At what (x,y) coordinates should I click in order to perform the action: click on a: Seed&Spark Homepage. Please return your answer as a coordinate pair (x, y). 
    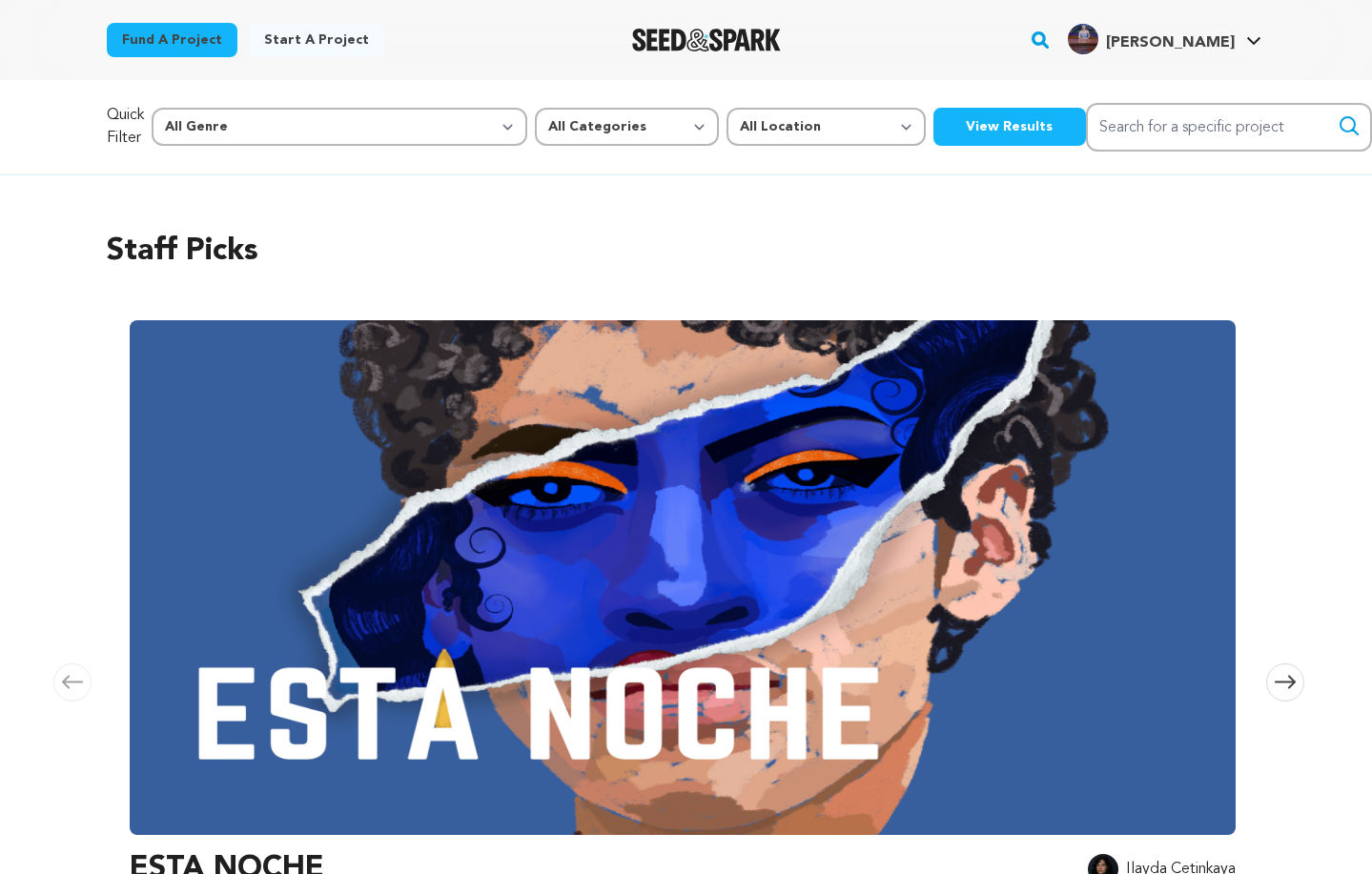
    Looking at the image, I should click on (707, 40).